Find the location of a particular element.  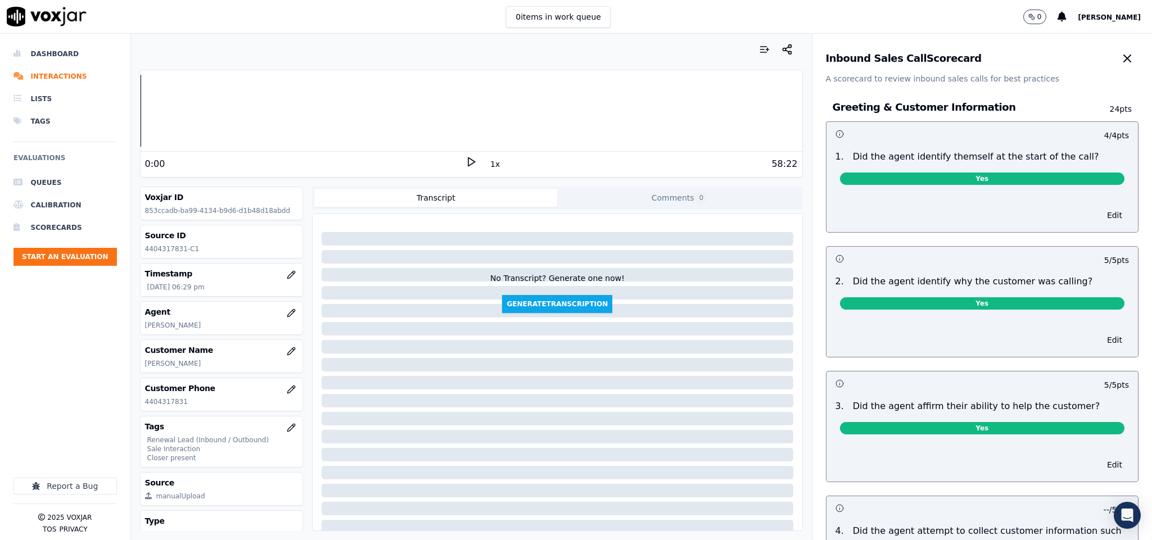

p: 0 is located at coordinates (1040, 17).